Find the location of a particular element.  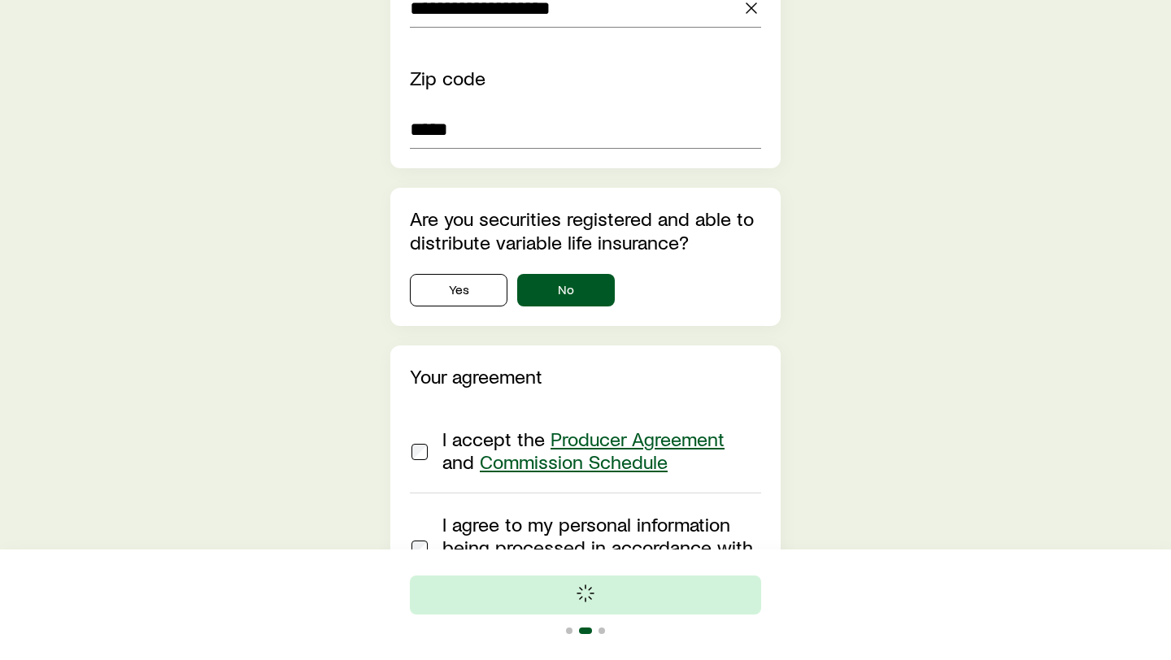

label: Your agreement is located at coordinates (476, 376).